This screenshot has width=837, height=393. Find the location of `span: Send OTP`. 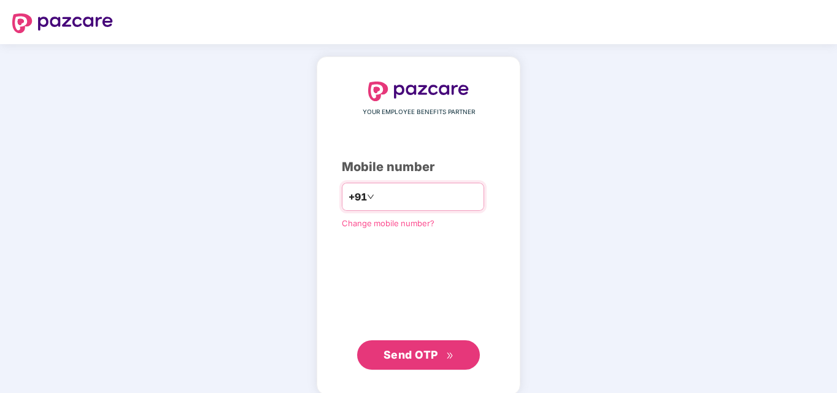

span: Send OTP is located at coordinates (411, 355).